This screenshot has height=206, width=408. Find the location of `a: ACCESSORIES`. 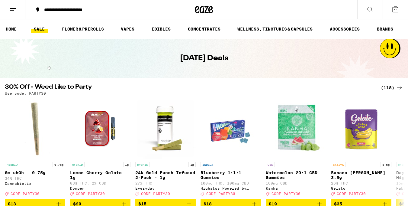

a: ACCESSORIES is located at coordinates (345, 29).